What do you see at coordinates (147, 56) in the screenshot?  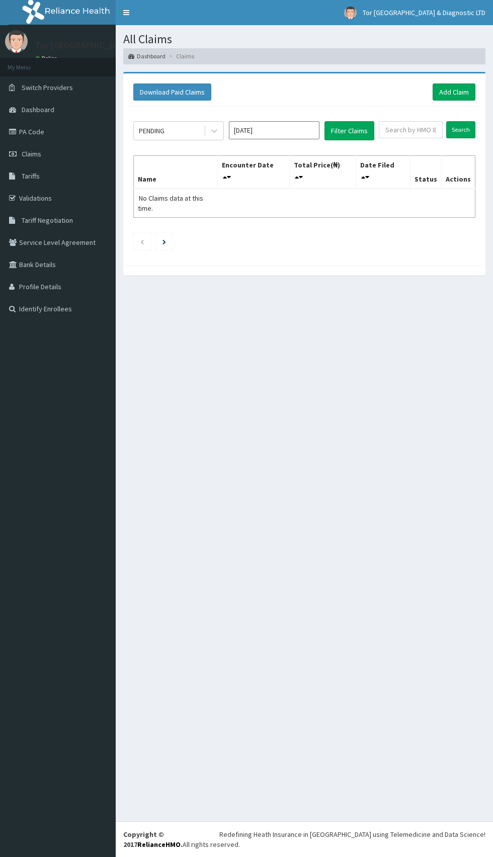 I see `a: Dashboard` at bounding box center [147, 56].